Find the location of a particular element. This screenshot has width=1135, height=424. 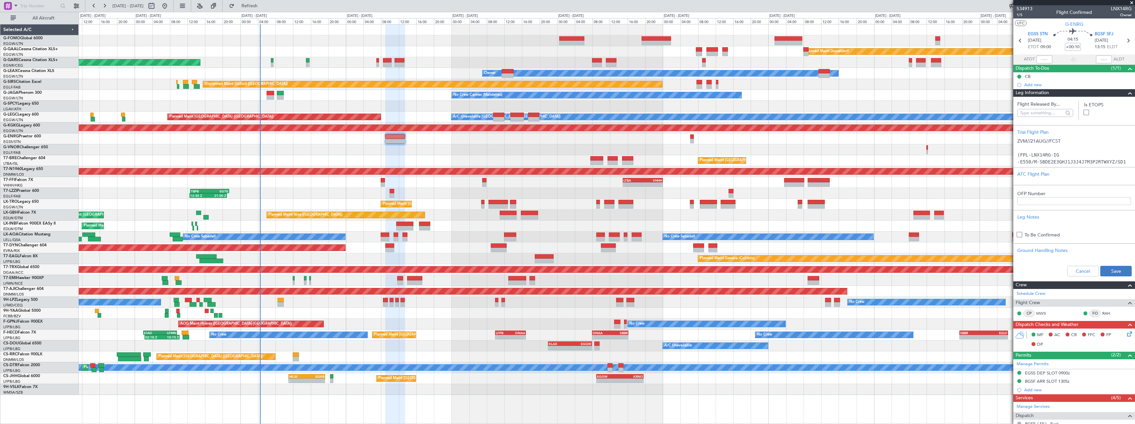

span: G-SPCY is located at coordinates (10, 104).